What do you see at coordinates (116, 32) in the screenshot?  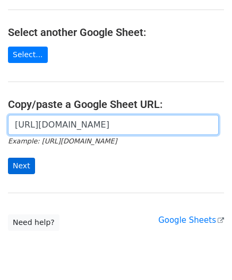 I see `h4: Select another Google Sheet:` at bounding box center [116, 32].